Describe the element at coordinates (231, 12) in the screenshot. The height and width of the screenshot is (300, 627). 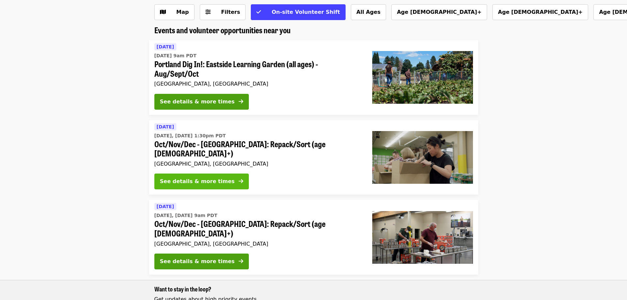
I see `span: Filters` at that location.